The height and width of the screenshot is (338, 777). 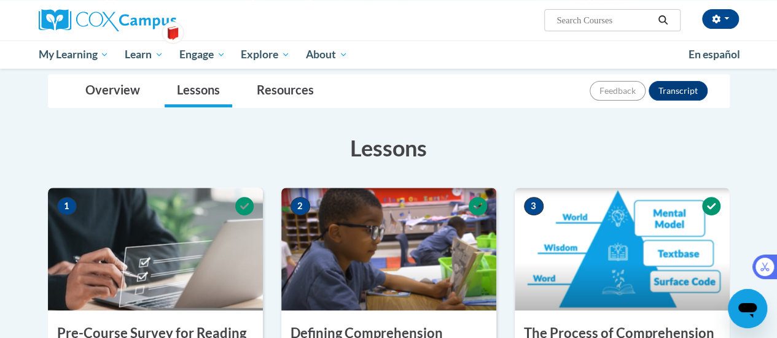 What do you see at coordinates (67, 206) in the screenshot?
I see `span: 1` at bounding box center [67, 206].